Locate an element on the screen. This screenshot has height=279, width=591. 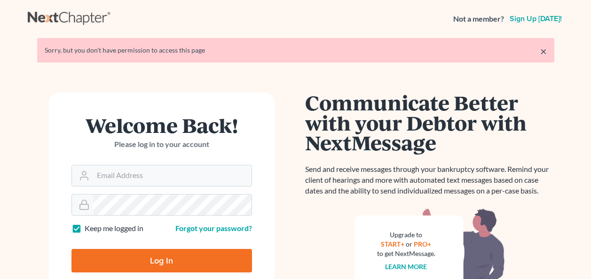
a: Forgot your password? is located at coordinates (213, 228).